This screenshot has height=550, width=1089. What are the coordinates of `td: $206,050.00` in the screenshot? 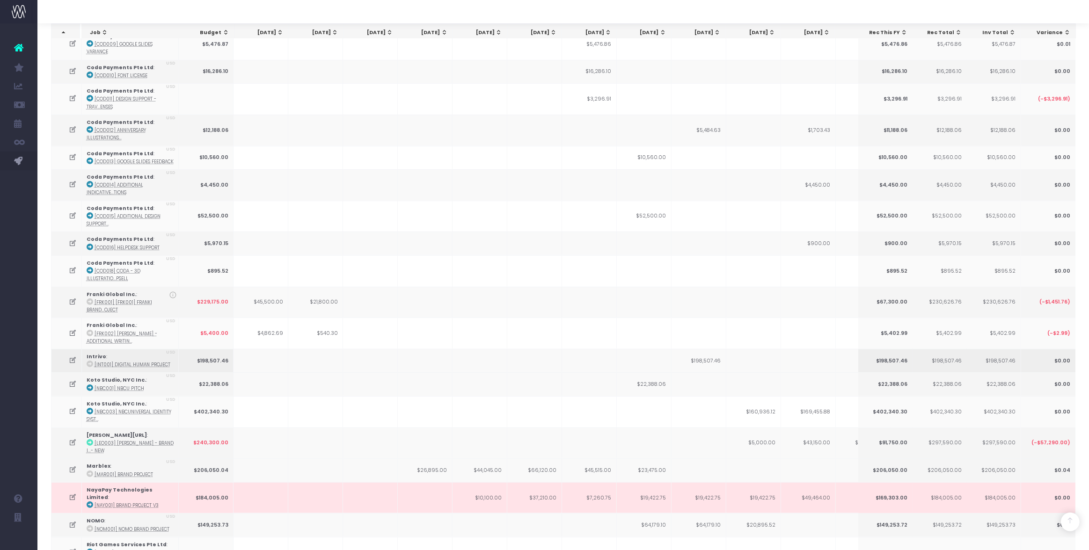 It's located at (885, 470).